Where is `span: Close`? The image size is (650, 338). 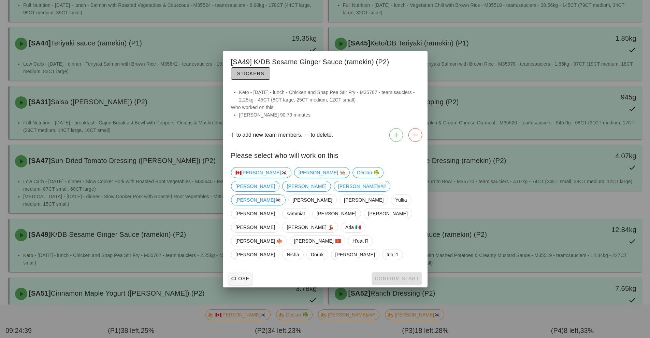 span: Close is located at coordinates (240, 278).